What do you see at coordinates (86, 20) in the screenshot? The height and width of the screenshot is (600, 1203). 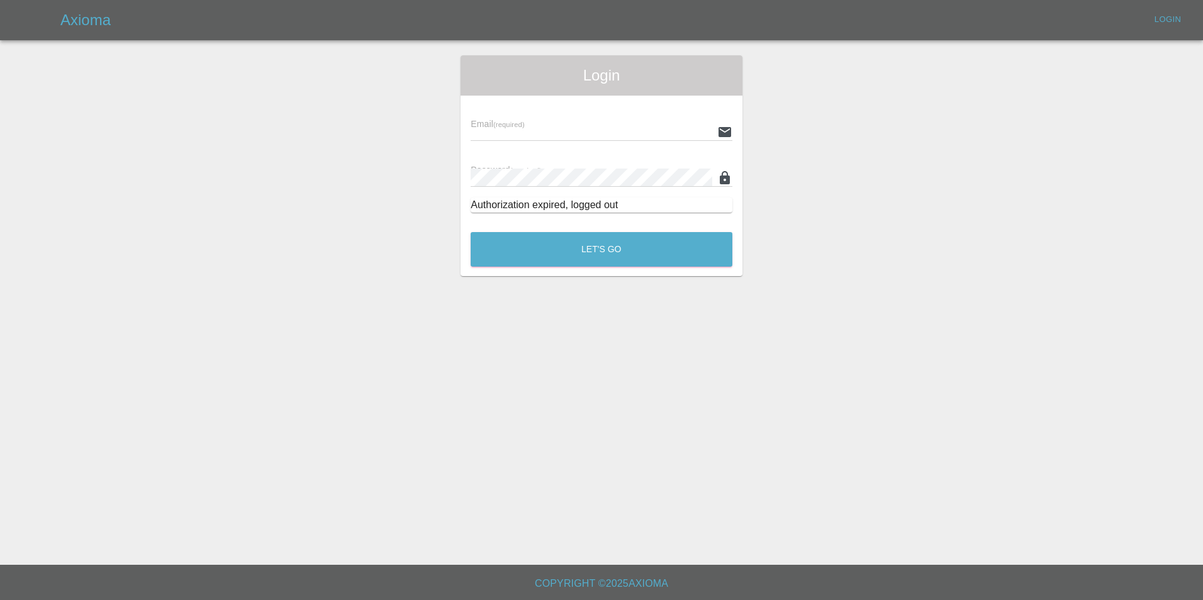 I see `h5: Axioma` at bounding box center [86, 20].